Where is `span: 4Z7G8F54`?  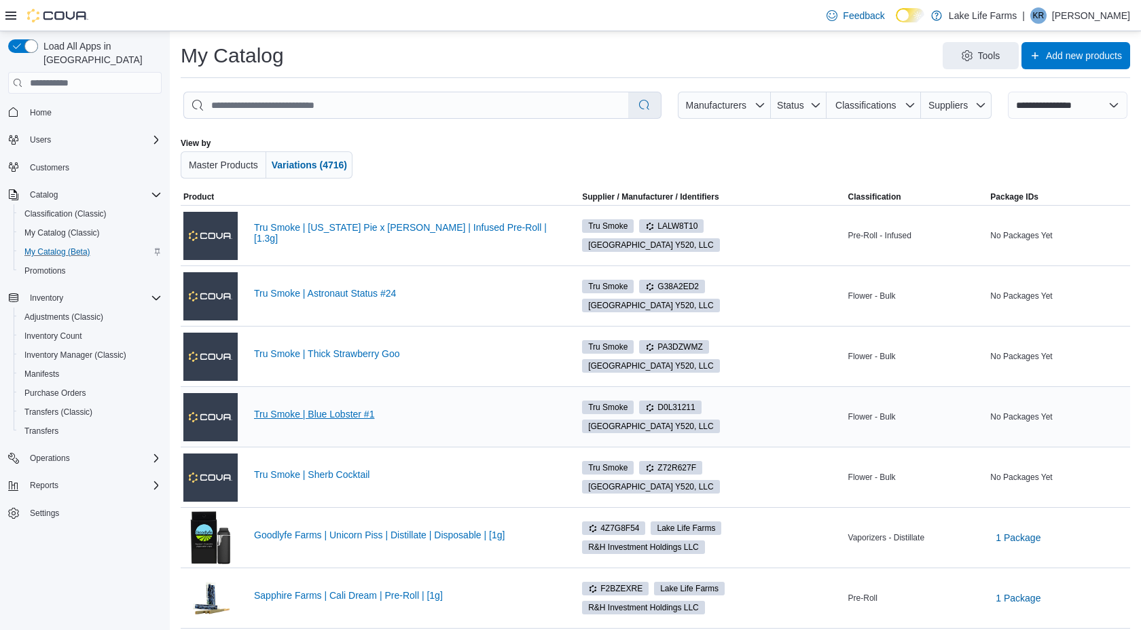
span: 4Z7G8F54 is located at coordinates (613, 528).